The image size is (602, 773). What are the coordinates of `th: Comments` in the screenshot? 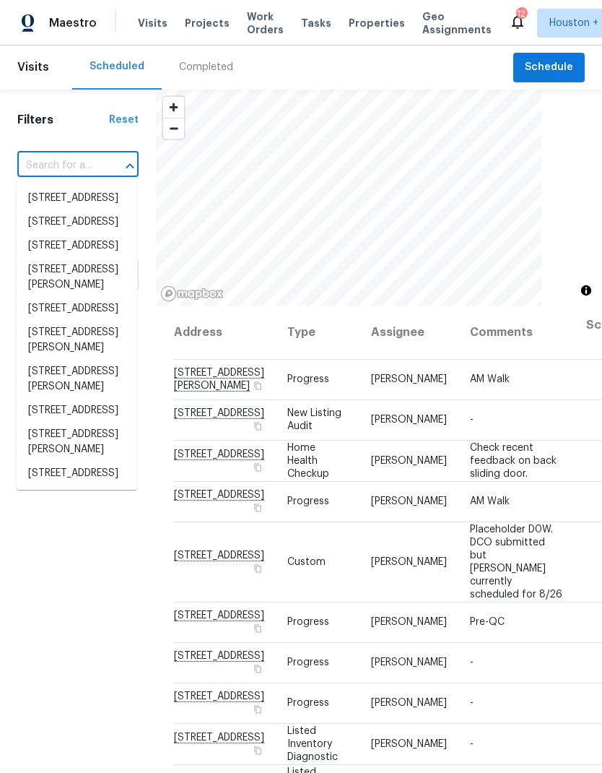 It's located at (516, 333).